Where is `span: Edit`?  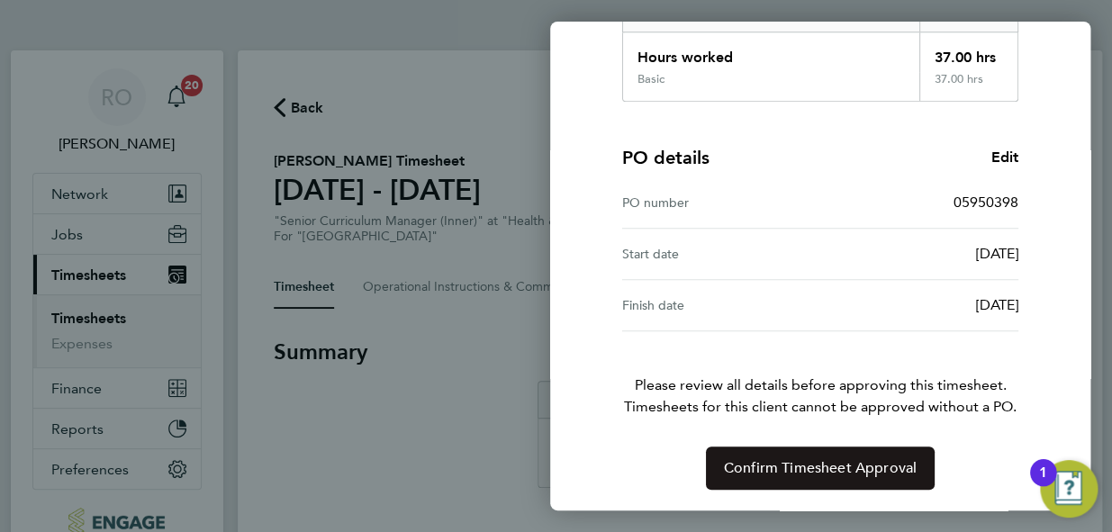 span: Edit is located at coordinates (1004, 157).